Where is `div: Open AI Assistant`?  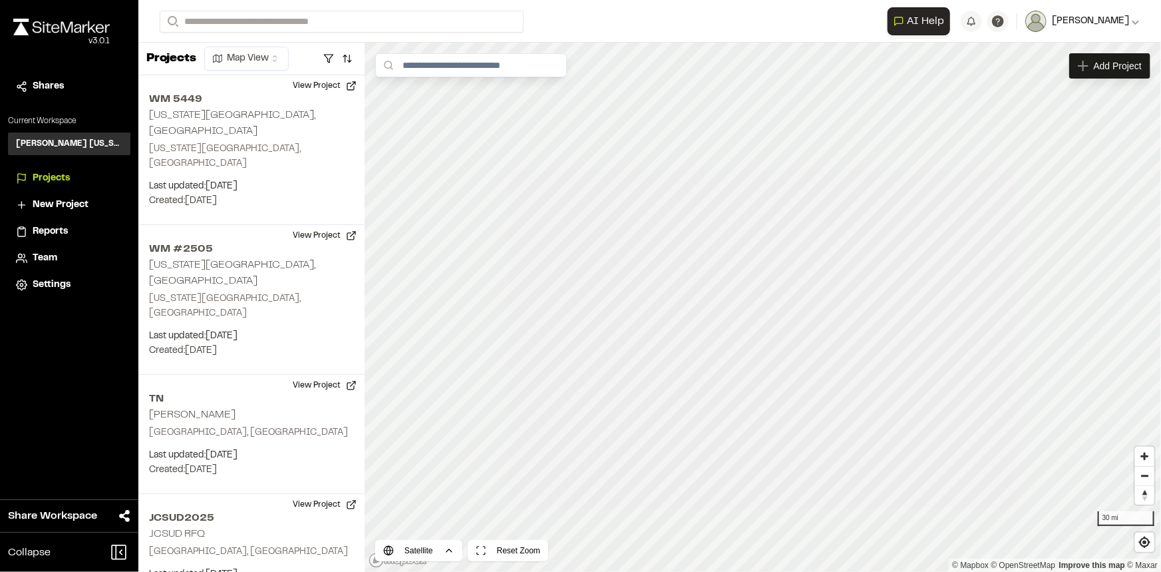
div: Open AI Assistant is located at coordinates (922, 21).